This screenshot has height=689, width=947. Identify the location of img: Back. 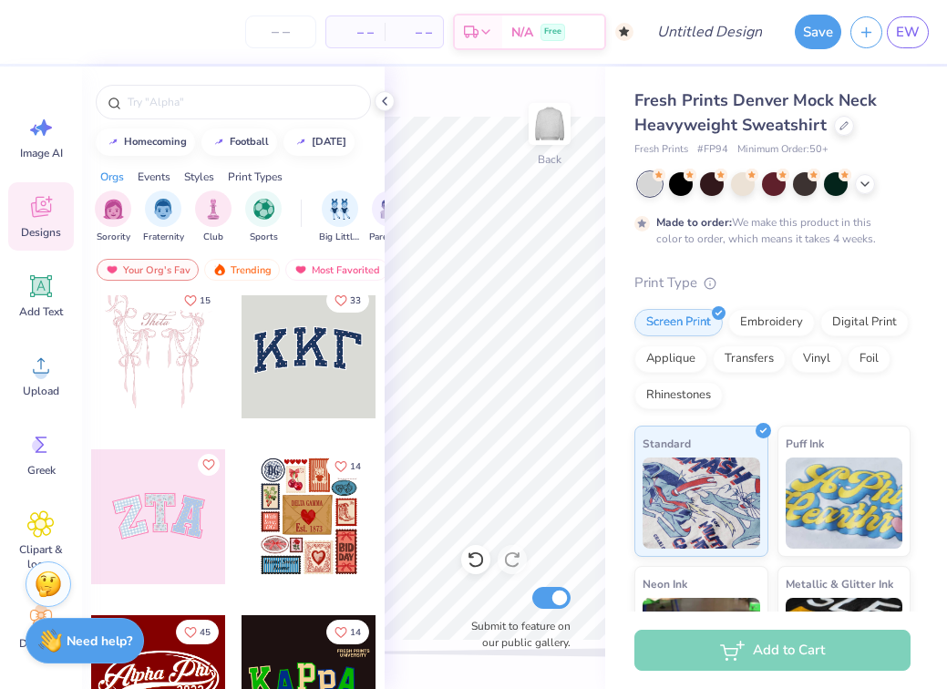
(550, 124).